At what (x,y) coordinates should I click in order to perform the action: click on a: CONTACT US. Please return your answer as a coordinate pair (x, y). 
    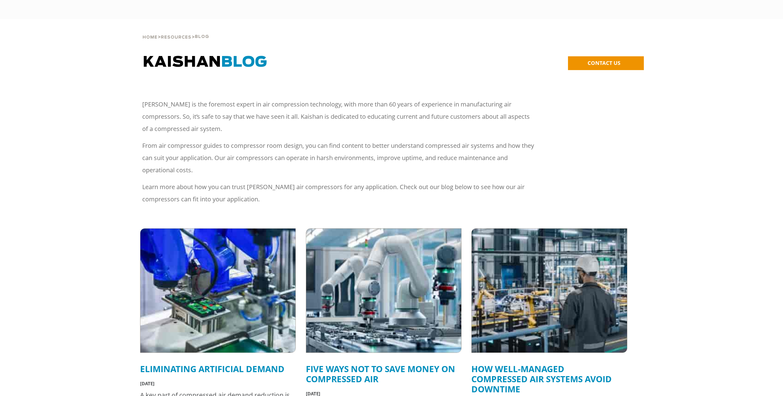
    Looking at the image, I should click on (606, 63).